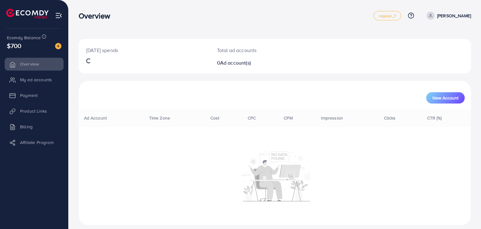 This screenshot has height=229, width=481. I want to click on p: Total ad accounts, so click(259, 50).